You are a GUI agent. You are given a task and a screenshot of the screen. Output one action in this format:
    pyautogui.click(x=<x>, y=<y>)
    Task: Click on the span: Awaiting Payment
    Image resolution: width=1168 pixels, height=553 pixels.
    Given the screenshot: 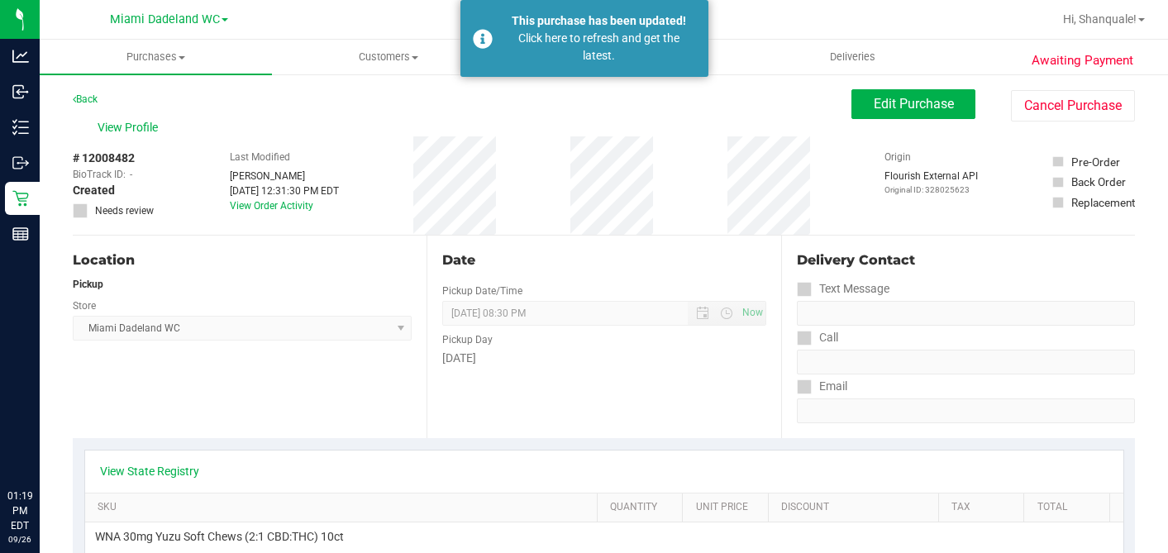 What is the action you would take?
    pyautogui.click(x=1082, y=60)
    